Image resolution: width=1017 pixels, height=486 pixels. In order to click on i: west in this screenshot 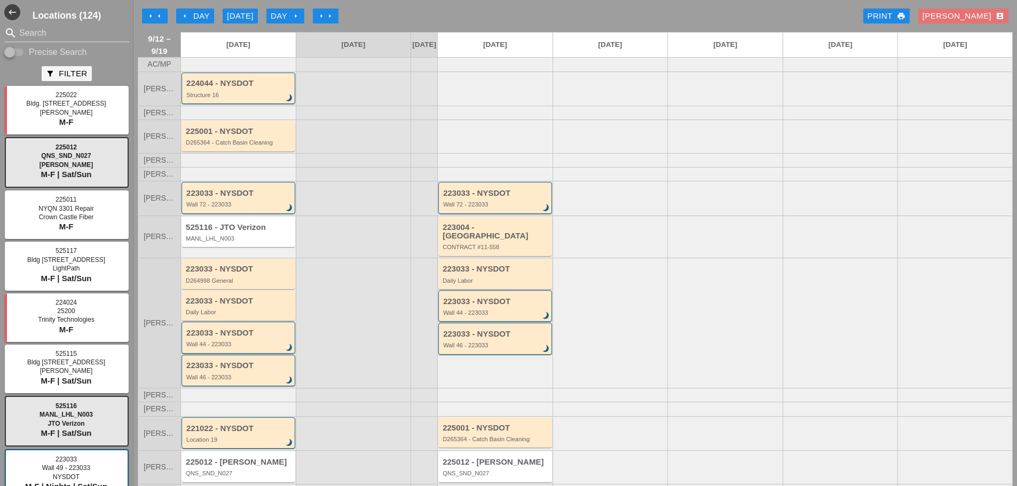, I will do `click(12, 12)`.